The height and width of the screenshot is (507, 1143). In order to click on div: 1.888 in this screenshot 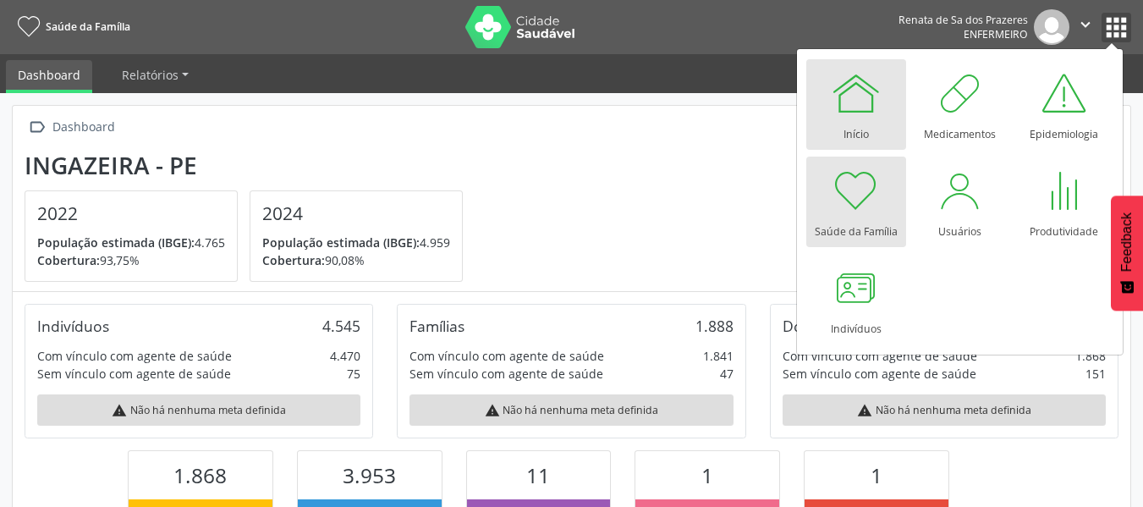, I will do `click(714, 326)`.